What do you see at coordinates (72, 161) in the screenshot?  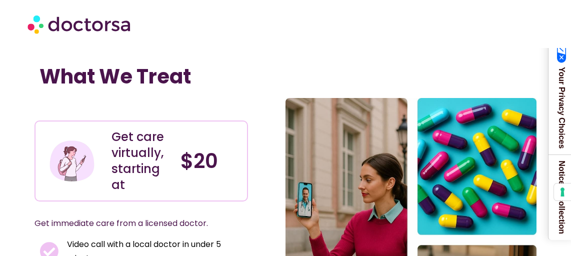 I see `img: Illustration depicting a young woman in a casual outfit, engaged with her smartphone. She has a p...` at bounding box center [72, 161].